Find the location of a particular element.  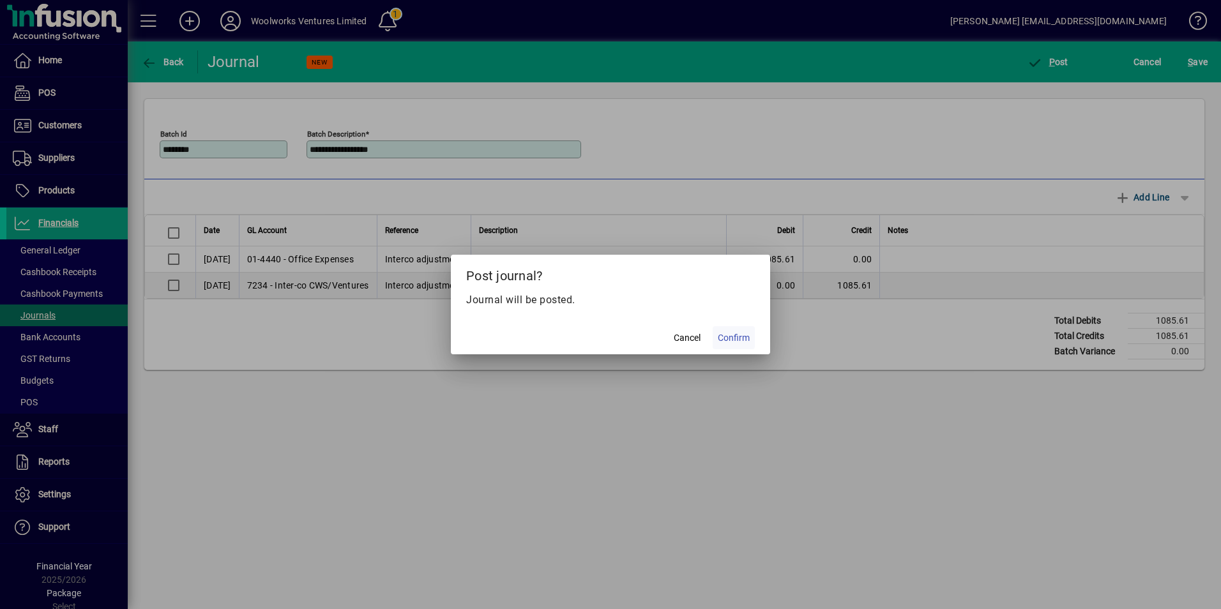

span: Cancel is located at coordinates (687, 338).